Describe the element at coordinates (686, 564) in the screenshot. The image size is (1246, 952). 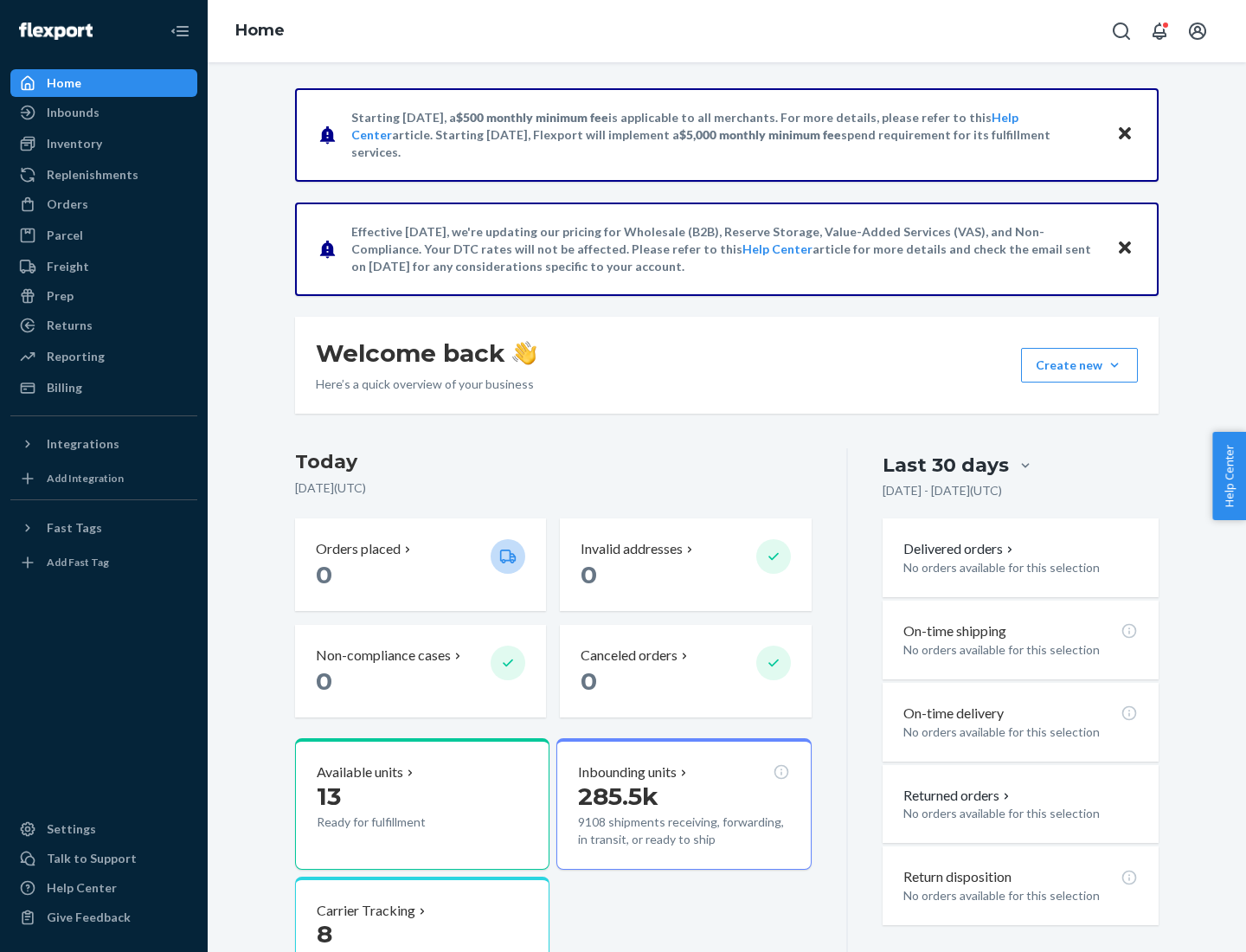
I see `button: Invalid addresses 0` at that location.